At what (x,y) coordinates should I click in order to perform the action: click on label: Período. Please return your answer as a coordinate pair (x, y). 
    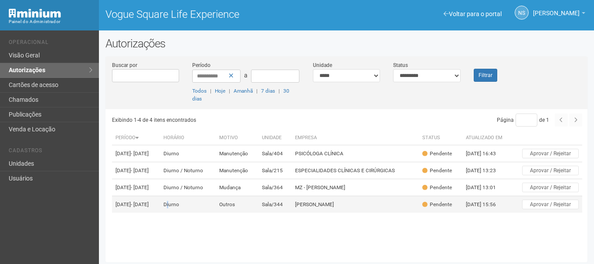
    Looking at the image, I should click on (201, 65).